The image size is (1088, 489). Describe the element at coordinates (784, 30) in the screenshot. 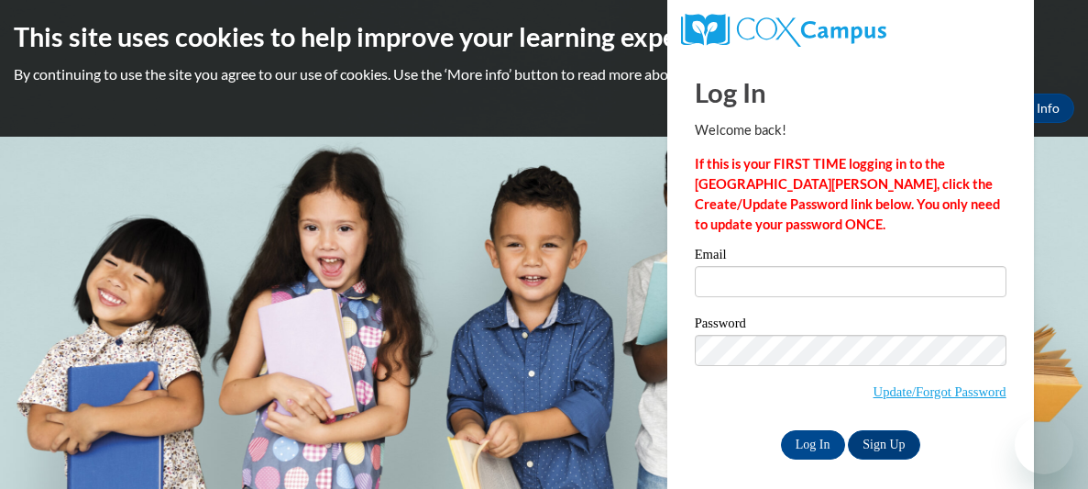

I see `img: COX Campus` at that location.